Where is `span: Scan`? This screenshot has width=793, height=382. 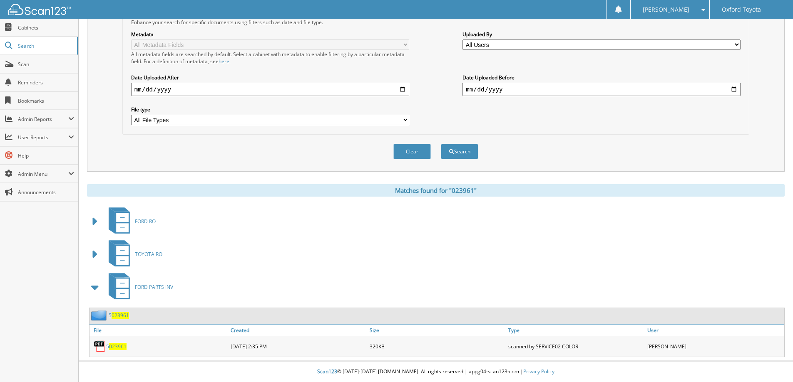
span: Scan is located at coordinates (46, 64).